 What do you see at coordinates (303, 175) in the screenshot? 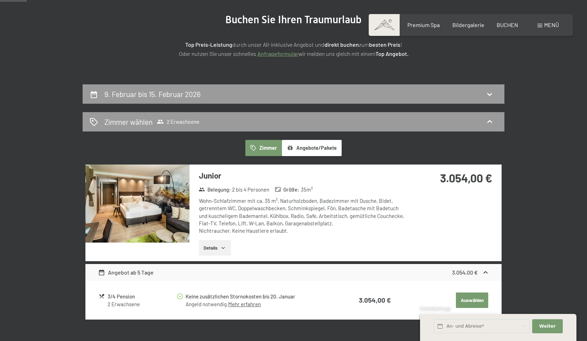
I see `h3: Junior` at bounding box center [303, 175].